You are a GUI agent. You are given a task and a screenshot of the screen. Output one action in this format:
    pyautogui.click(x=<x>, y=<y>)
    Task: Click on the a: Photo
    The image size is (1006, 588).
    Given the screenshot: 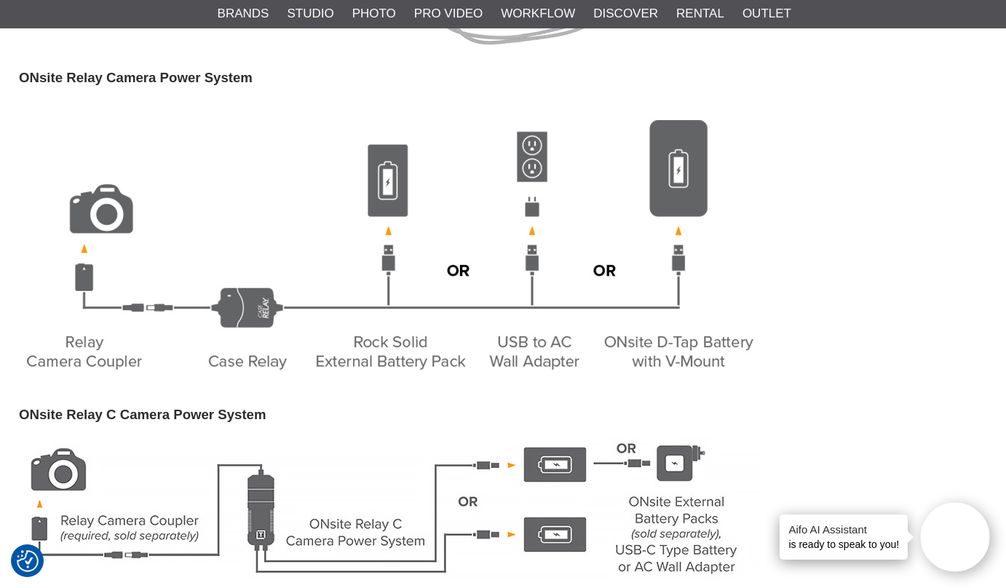 What is the action you would take?
    pyautogui.click(x=374, y=14)
    